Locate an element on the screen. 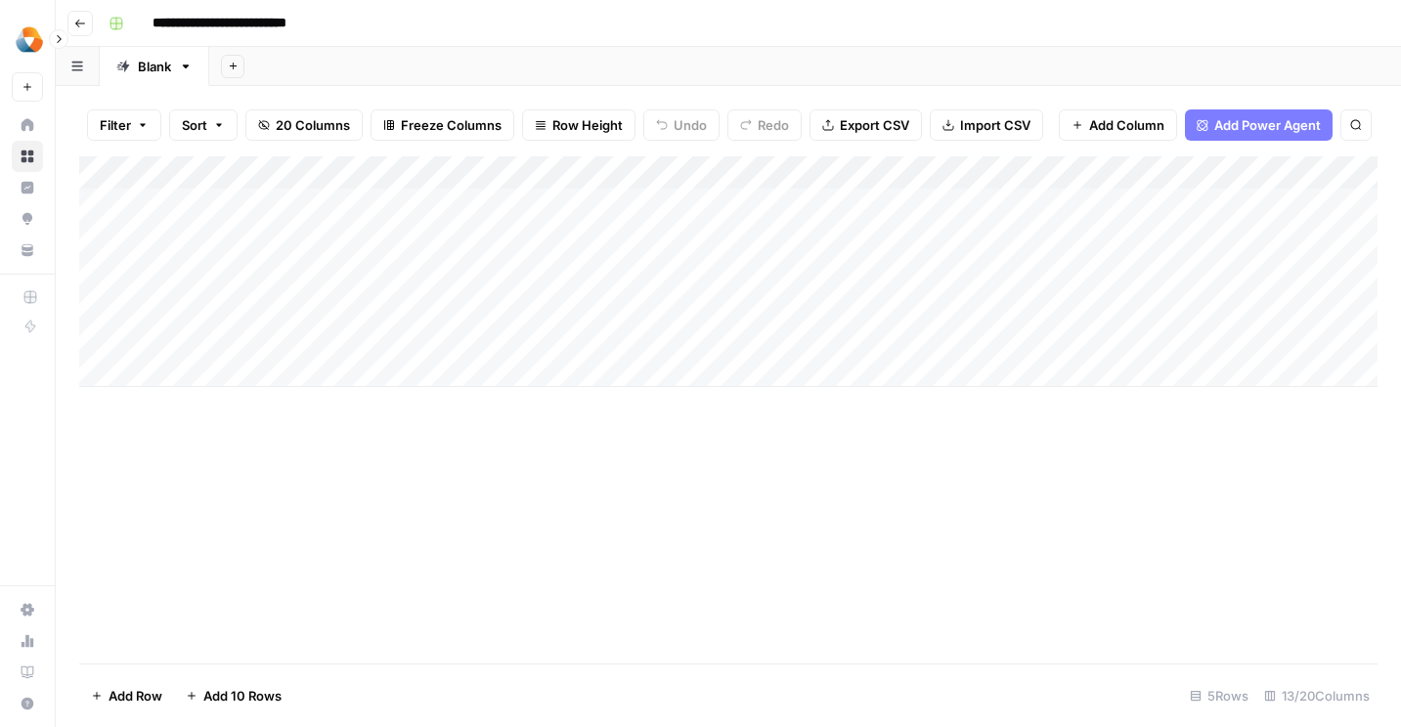  span: Import CSV is located at coordinates (995, 125).